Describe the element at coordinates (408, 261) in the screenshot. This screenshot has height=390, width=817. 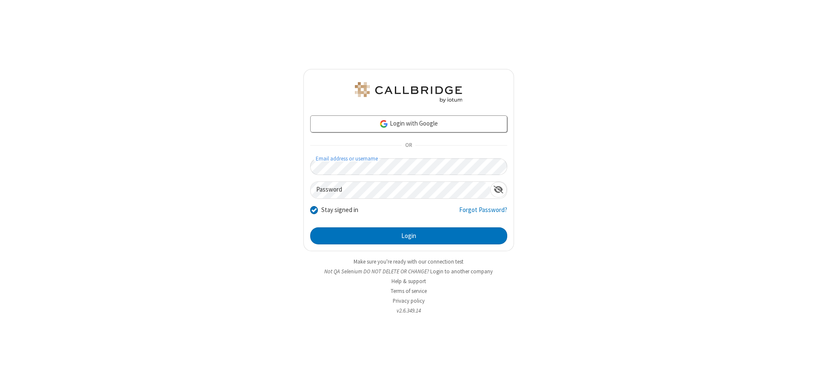
I see `a: Make sure you're ready with our connection test` at that location.